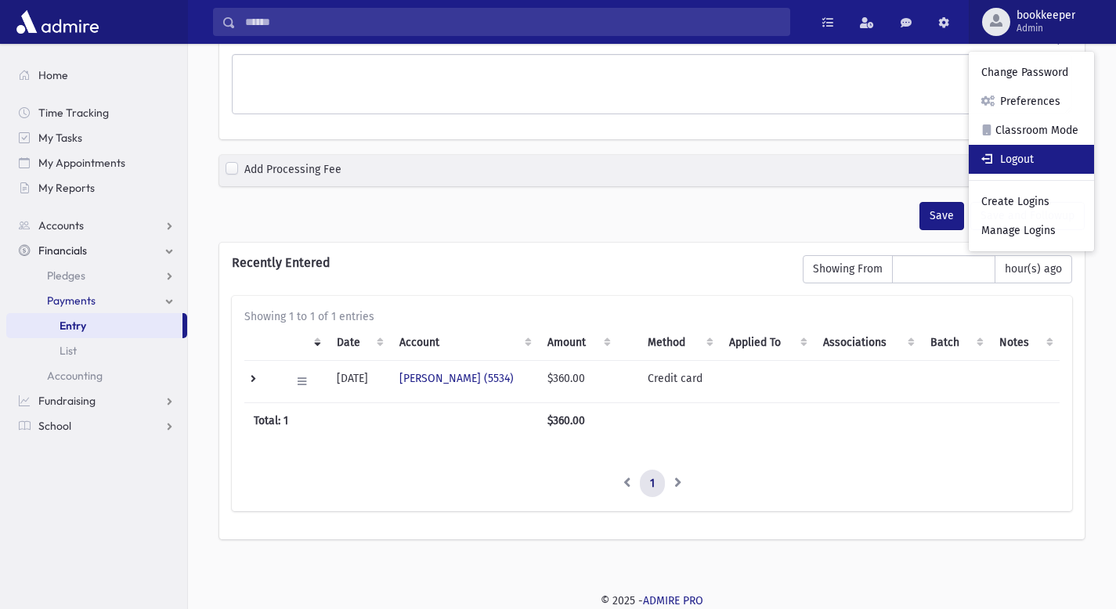 The height and width of the screenshot is (609, 1116). Describe the element at coordinates (68, 351) in the screenshot. I see `span: List` at that location.